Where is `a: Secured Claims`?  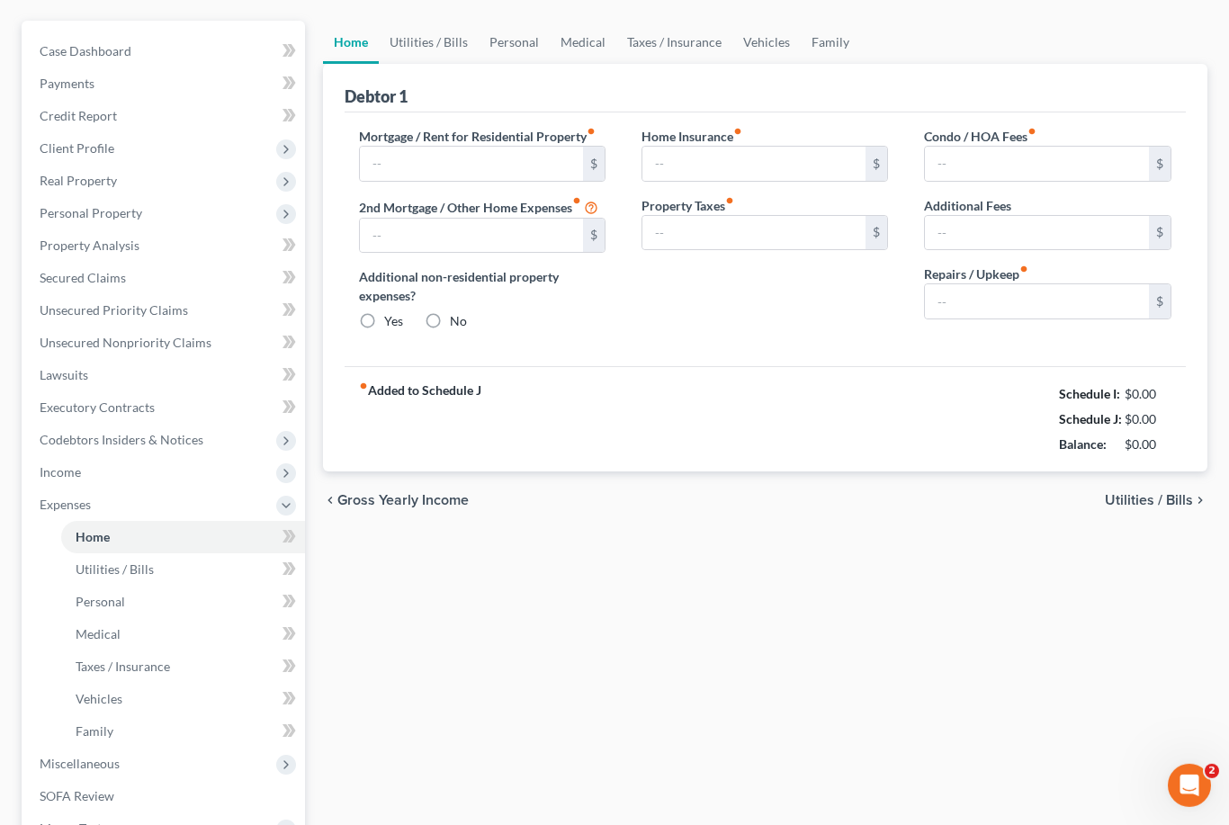
a: Secured Claims is located at coordinates (165, 278).